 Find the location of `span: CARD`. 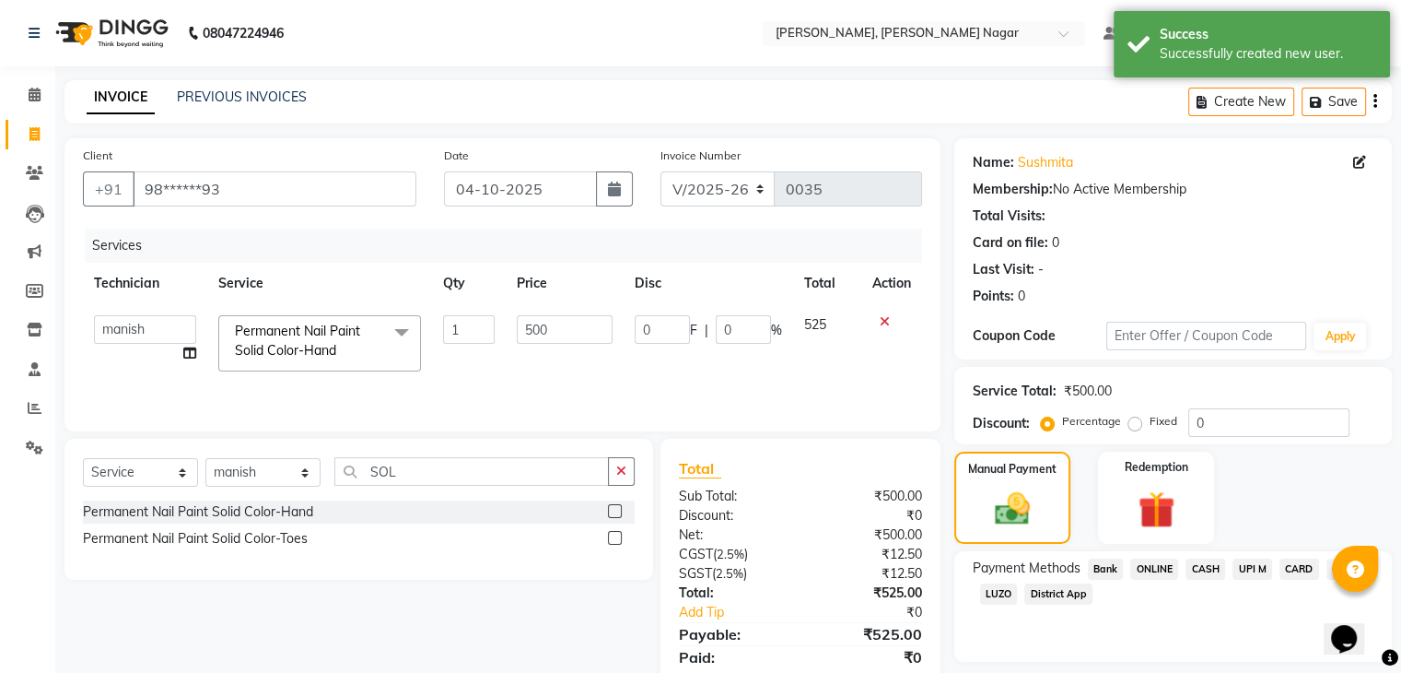

span: CARD is located at coordinates (1299, 569).